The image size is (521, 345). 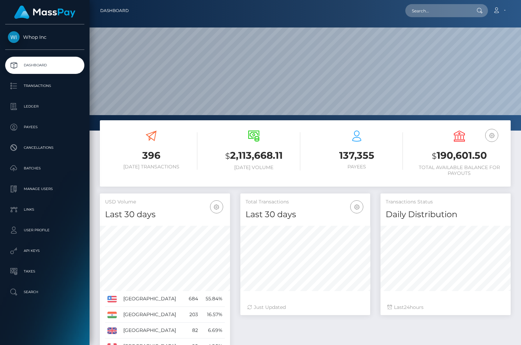 What do you see at coordinates (212, 331) in the screenshot?
I see `td: 6.69%` at bounding box center [212, 331].